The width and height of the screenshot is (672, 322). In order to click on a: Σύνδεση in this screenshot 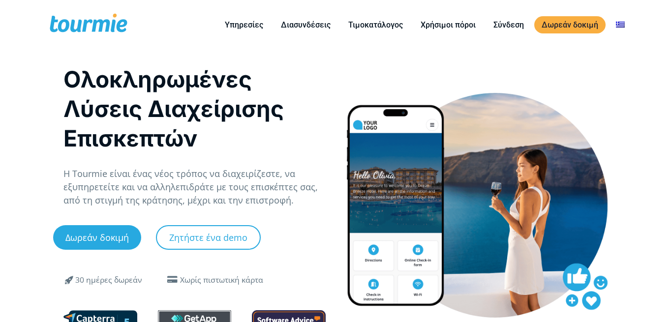, I will do `click(508, 25)`.